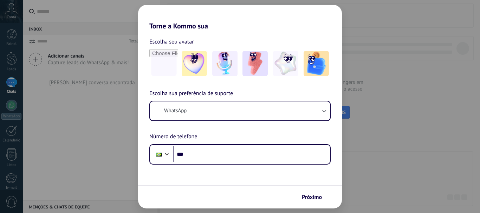 This screenshot has width=480, height=213. Describe the element at coordinates (316, 64) in the screenshot. I see `img: -5.jpeg` at that location.